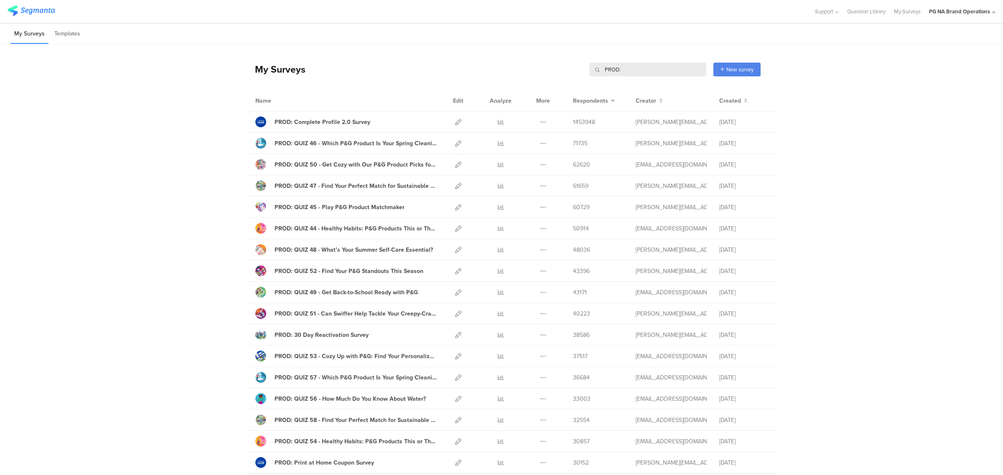 Image resolution: width=1003 pixels, height=475 pixels. Describe the element at coordinates (355, 165) in the screenshot. I see `div: PROD: QUIZ 50 - Get Cozy with Our P&G Product Picks for Fall` at that location.